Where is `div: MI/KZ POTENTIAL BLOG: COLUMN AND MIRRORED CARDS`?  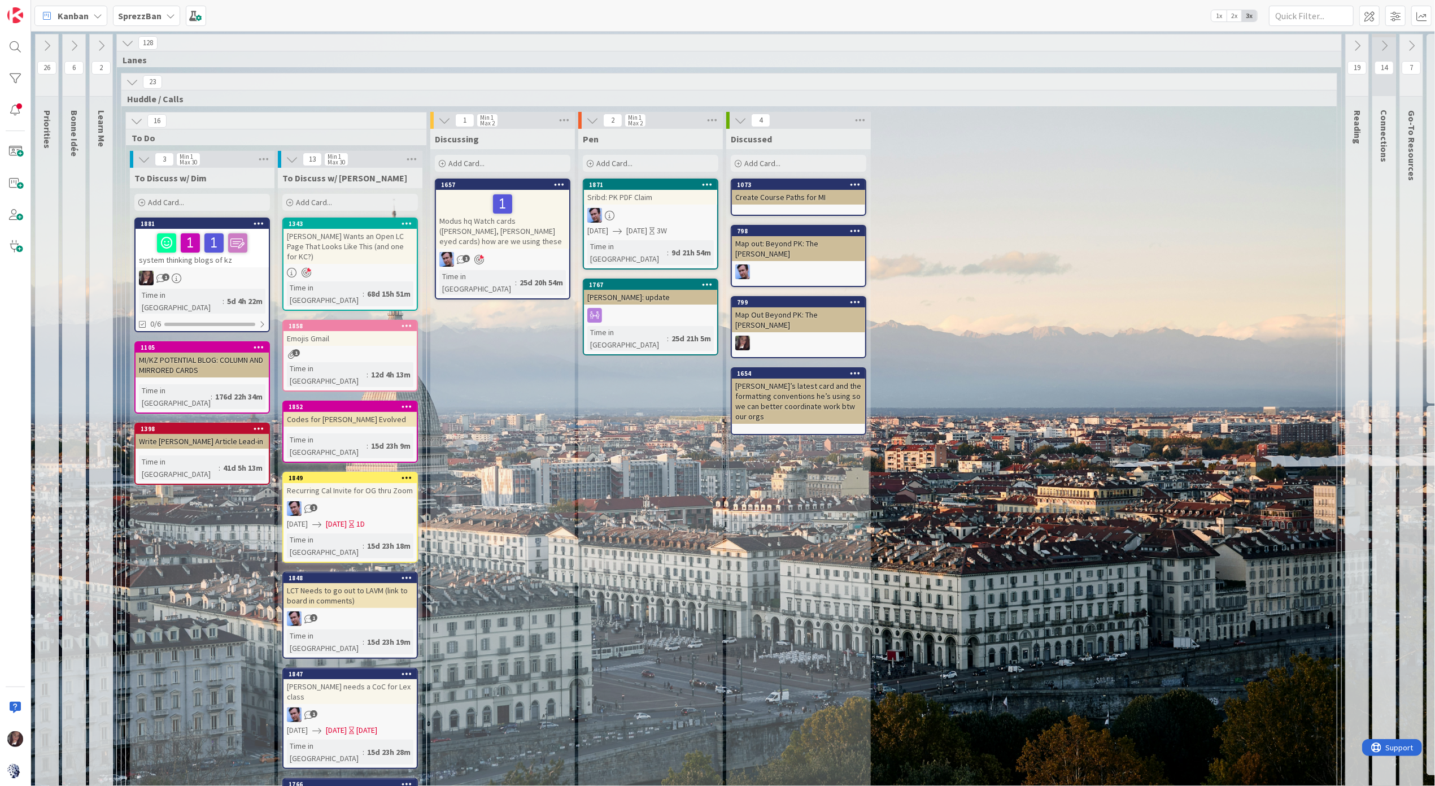
div: MI/KZ POTENTIAL BLOG: COLUMN AND MIRRORED CARDS is located at coordinates (202, 365).